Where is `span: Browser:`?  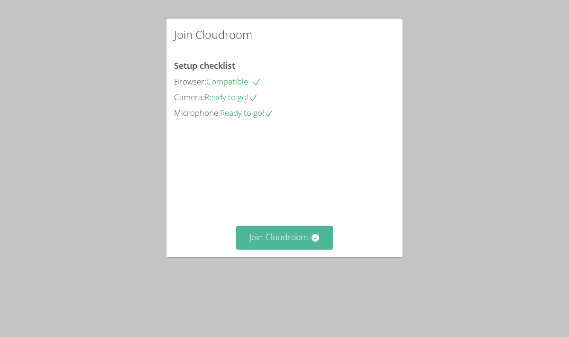
span: Browser: is located at coordinates (190, 81).